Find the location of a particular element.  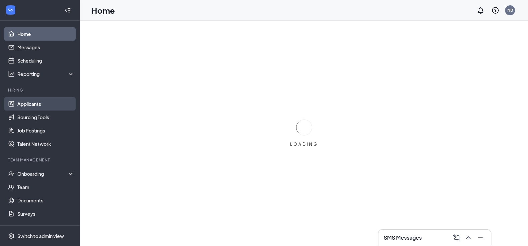

a: Surveys is located at coordinates (46, 214).